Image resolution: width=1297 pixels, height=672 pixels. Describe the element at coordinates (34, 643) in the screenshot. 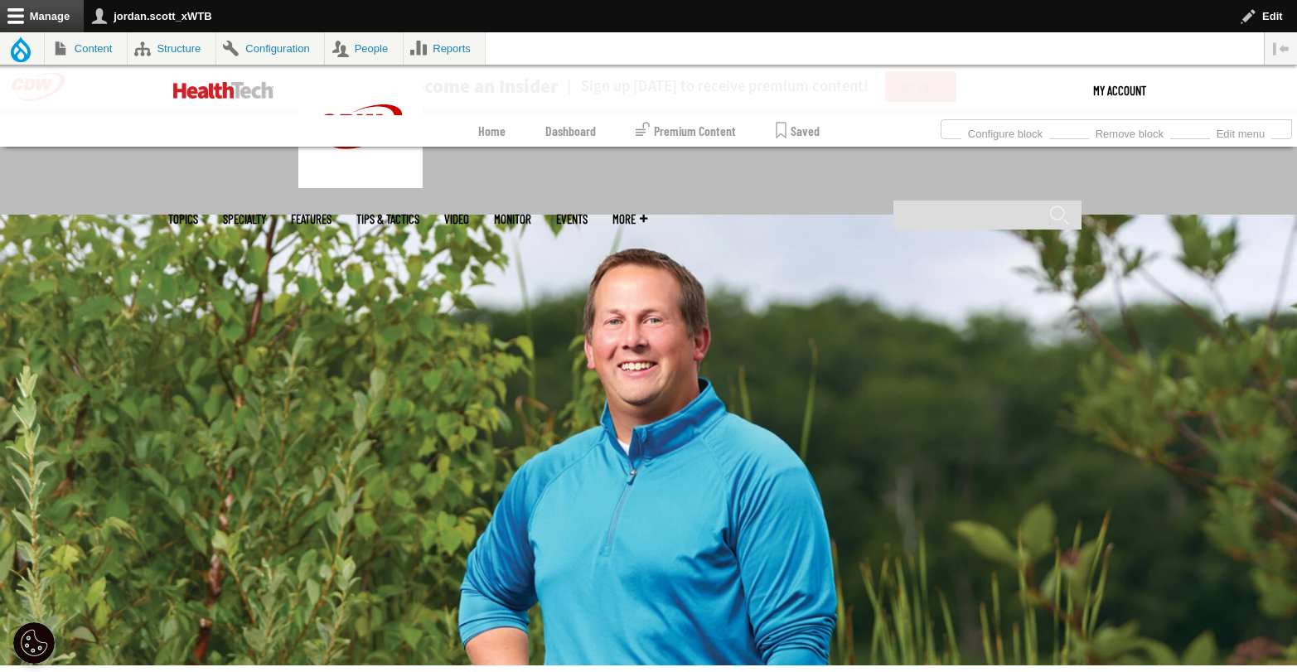

I see `div: Cookie Settings` at that location.